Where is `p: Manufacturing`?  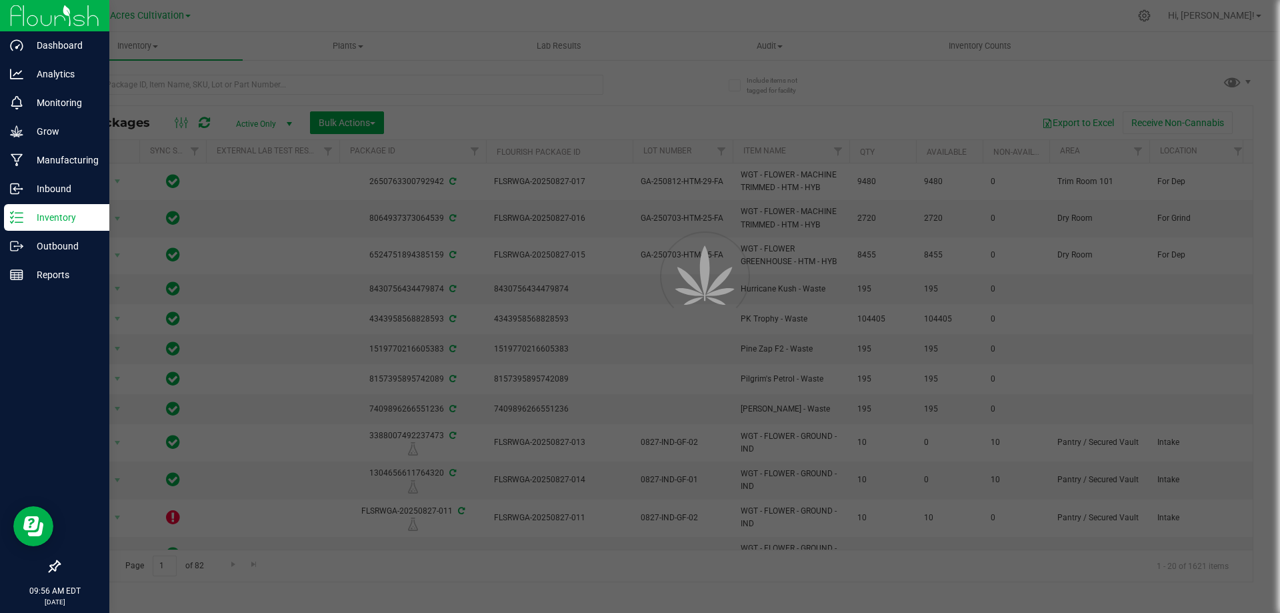
p: Manufacturing is located at coordinates (63, 160).